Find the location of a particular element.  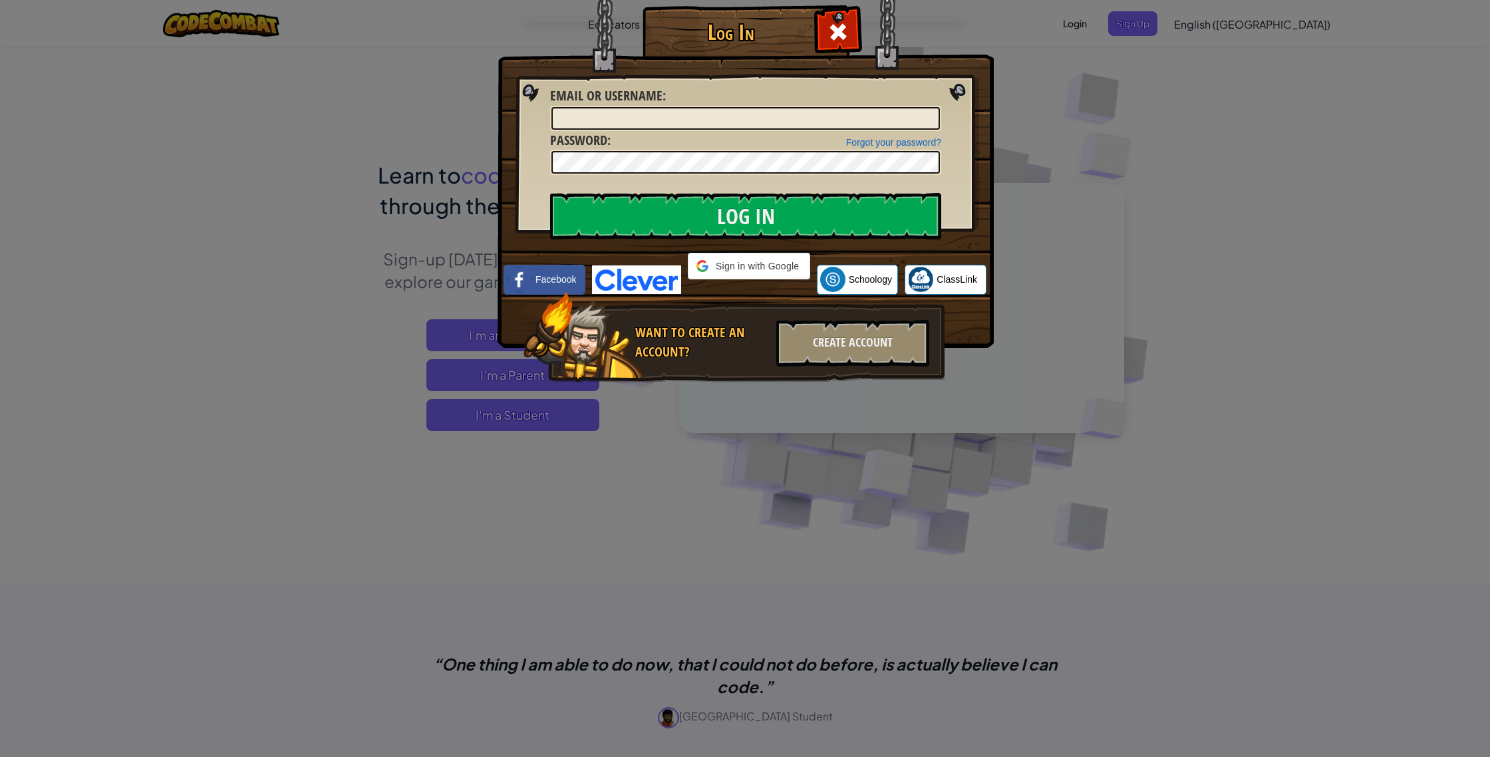

img: schoology.png is located at coordinates (833, 279).